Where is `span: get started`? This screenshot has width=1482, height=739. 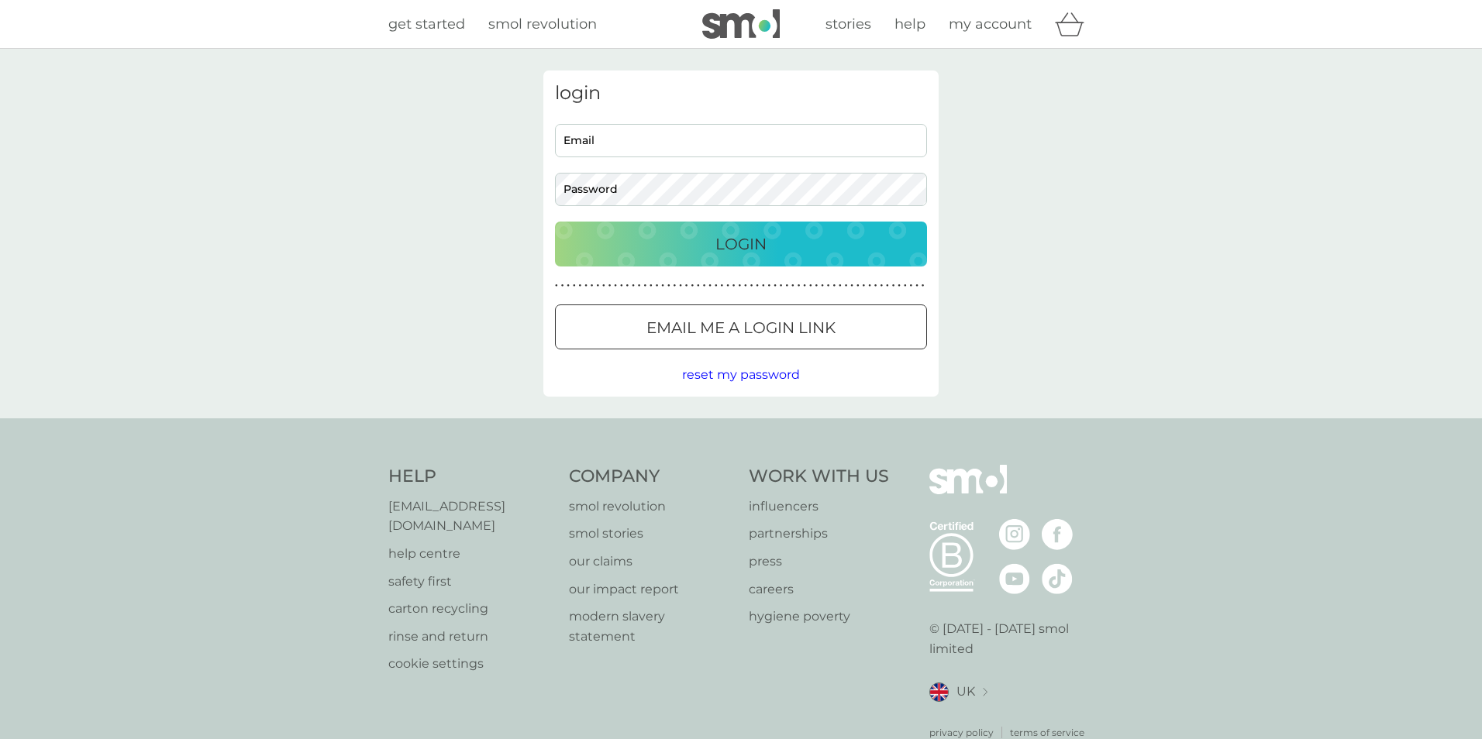
span: get started is located at coordinates (426, 24).